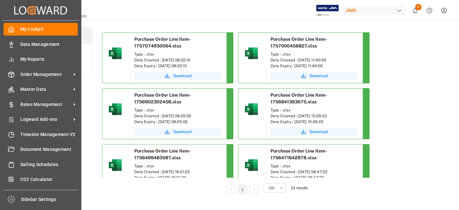  I want to click on button: open menu, so click(275, 188).